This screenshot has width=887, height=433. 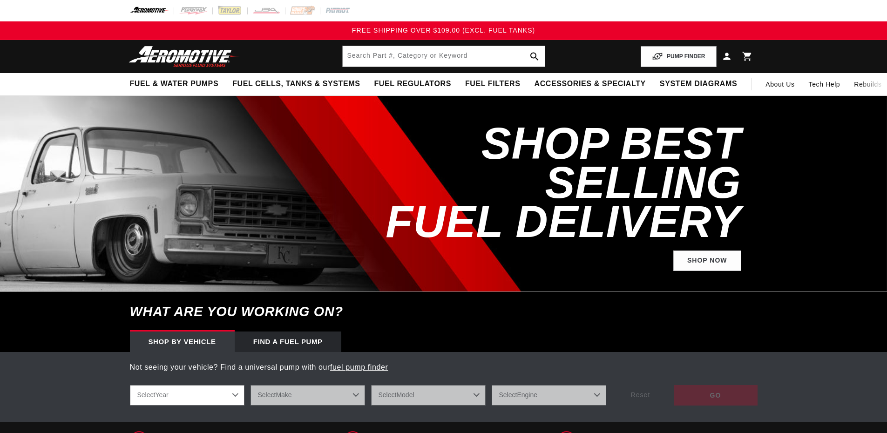 What do you see at coordinates (534, 56) in the screenshot?
I see `button: search button` at bounding box center [534, 56].